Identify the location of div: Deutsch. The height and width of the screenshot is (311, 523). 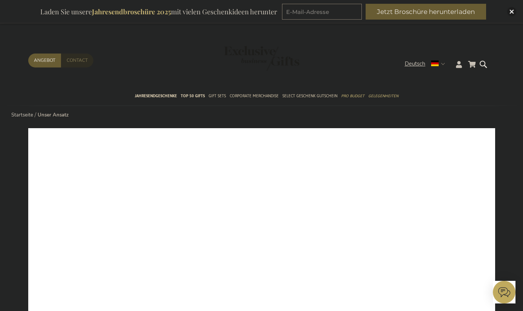
(427, 64).